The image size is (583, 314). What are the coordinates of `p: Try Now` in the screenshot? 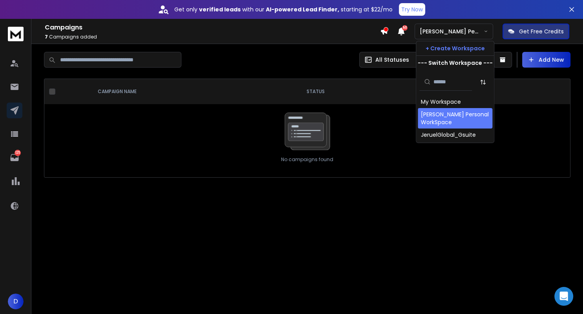 It's located at (412, 9).